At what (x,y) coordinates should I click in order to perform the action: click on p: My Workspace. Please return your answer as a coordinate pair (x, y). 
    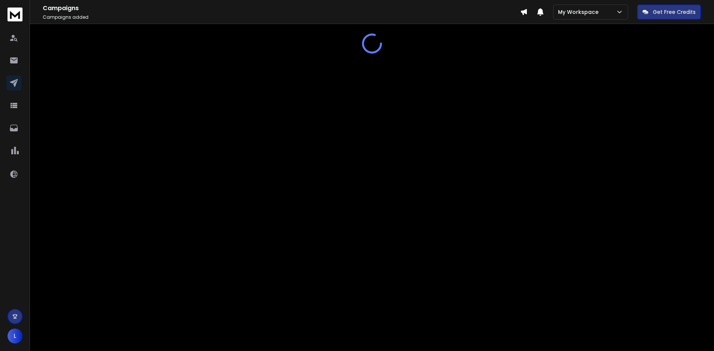
    Looking at the image, I should click on (580, 12).